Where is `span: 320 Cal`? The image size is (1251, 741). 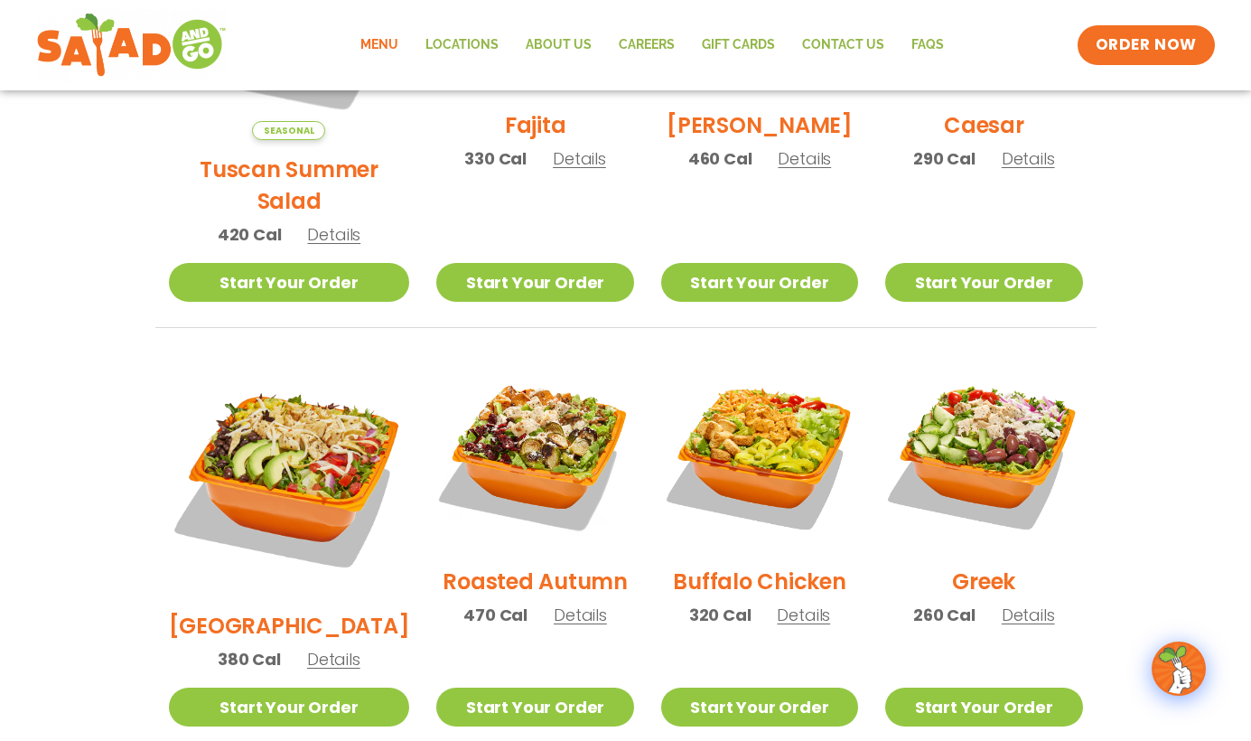
span: 320 Cal is located at coordinates (720, 614).